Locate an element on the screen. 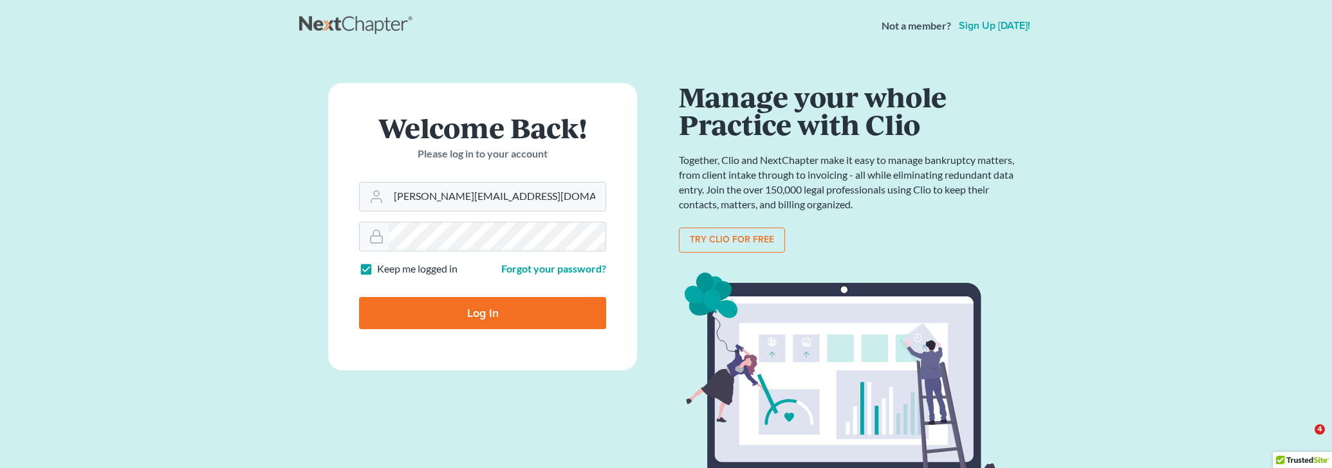 The height and width of the screenshot is (468, 1332). a: Try clio for free is located at coordinates (732, 241).